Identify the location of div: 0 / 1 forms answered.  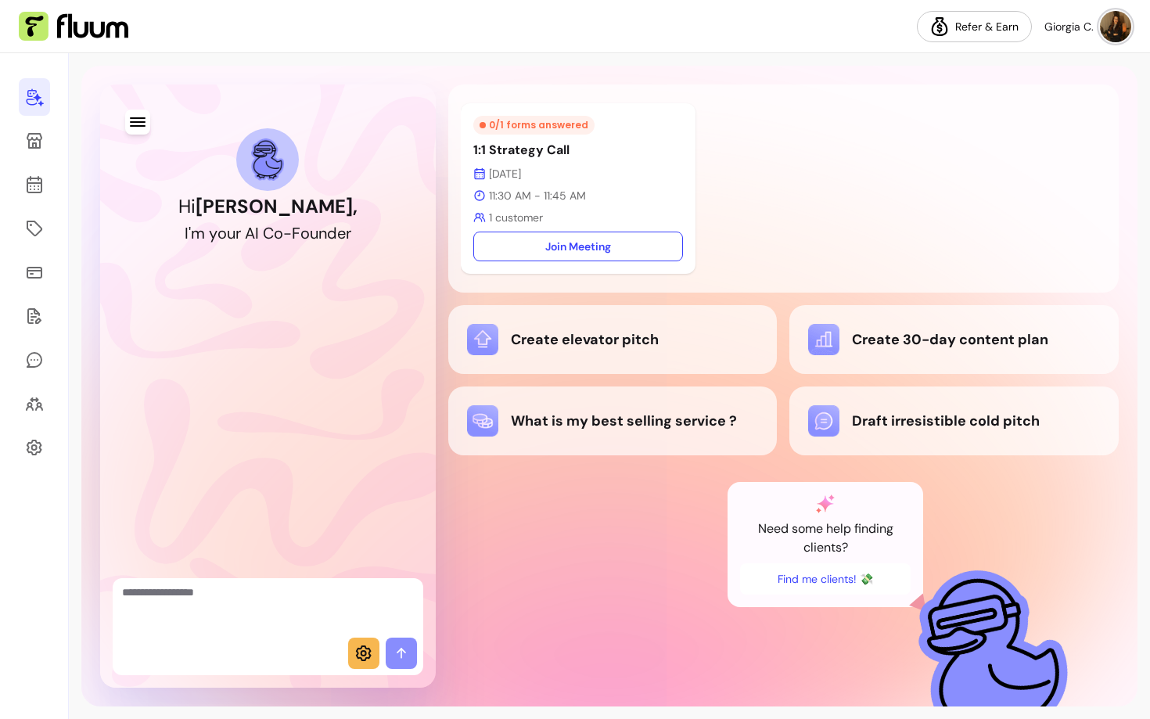
(533, 125).